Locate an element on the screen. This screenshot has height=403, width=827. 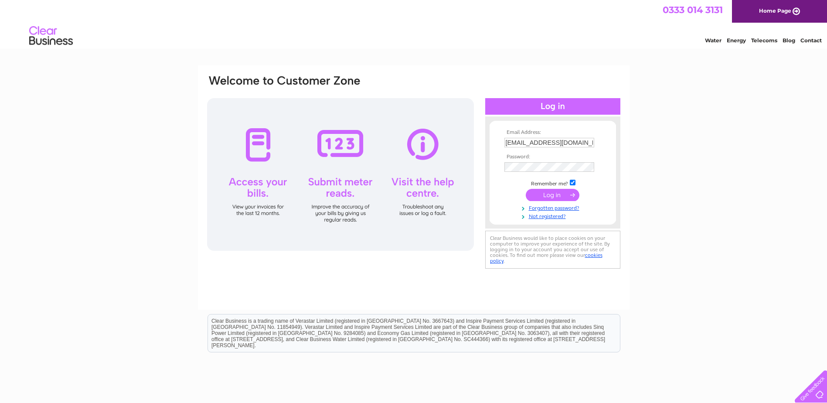
a: 0333 014 3131 is located at coordinates (693, 10).